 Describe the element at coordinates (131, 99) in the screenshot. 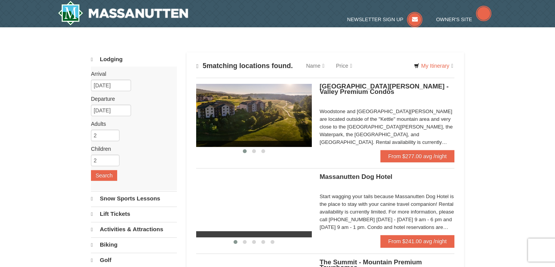

I see `label: Departure` at that location.